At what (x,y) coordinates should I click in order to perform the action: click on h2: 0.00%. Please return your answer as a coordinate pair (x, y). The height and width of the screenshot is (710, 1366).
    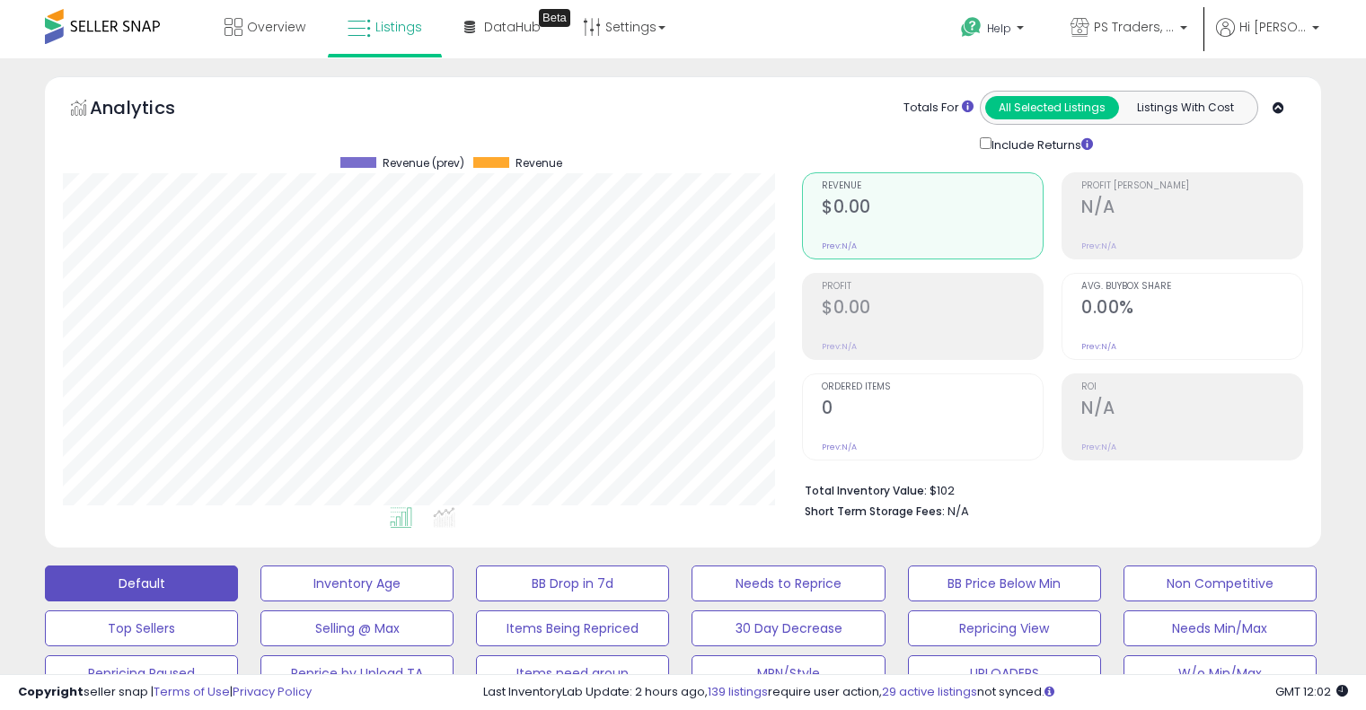
    Looking at the image, I should click on (1191, 309).